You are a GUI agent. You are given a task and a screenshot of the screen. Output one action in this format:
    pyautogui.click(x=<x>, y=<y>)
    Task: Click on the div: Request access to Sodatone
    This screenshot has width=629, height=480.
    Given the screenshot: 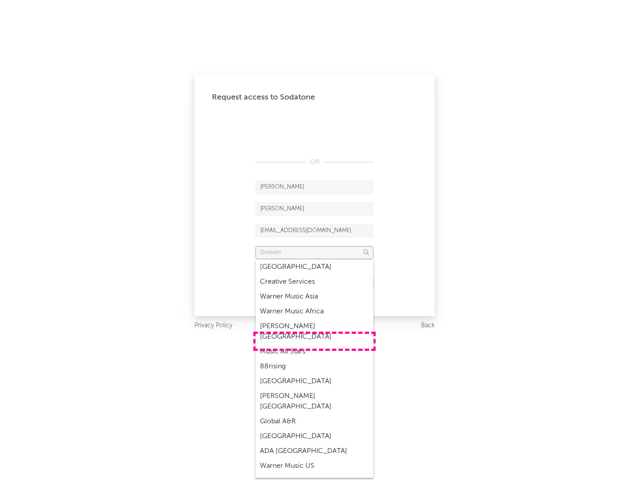 What is the action you would take?
    pyautogui.click(x=314, y=97)
    